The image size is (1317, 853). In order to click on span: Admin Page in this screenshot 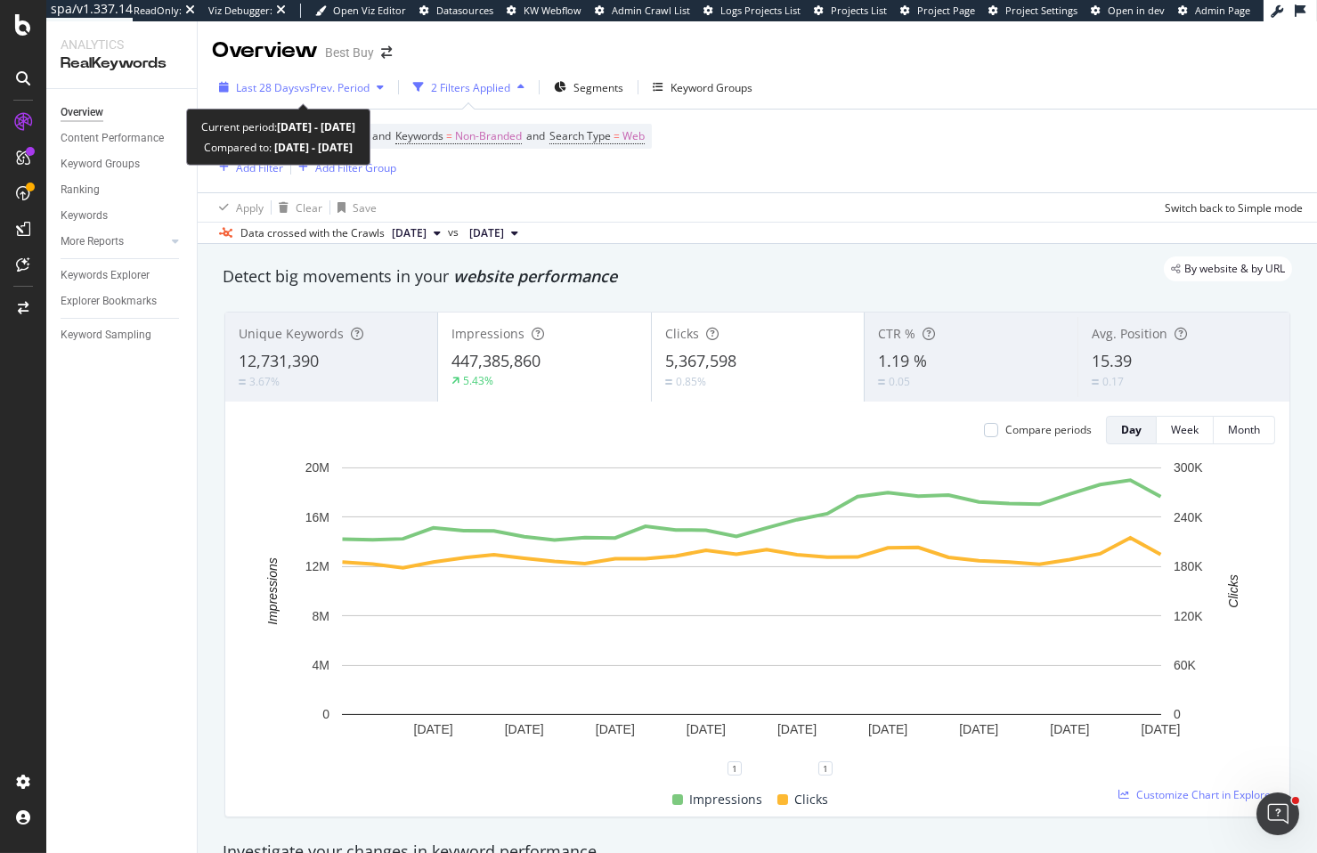, I will do `click(1222, 10)`.